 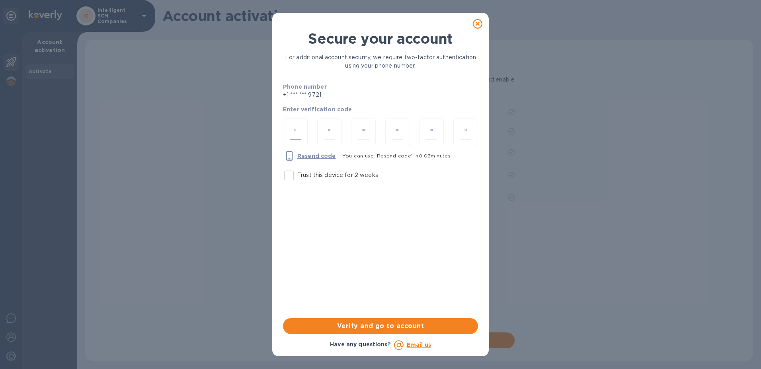 What do you see at coordinates (360, 345) in the screenshot?
I see `b: Have any questions?` at bounding box center [360, 345].